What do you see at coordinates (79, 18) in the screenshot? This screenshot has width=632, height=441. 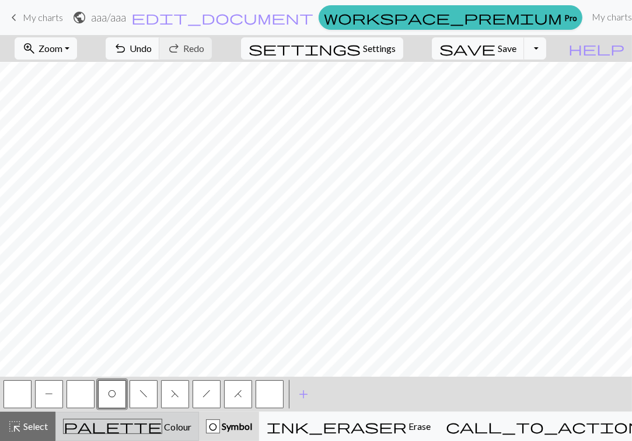 I see `span: public` at bounding box center [79, 18].